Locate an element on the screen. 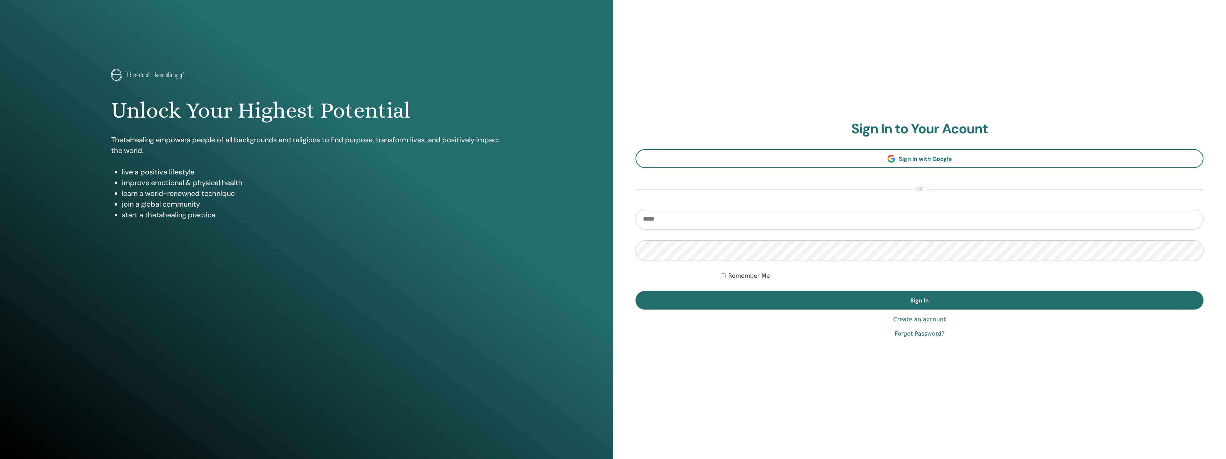 Image resolution: width=1226 pixels, height=459 pixels. a: Forgot Password? is located at coordinates (919, 334).